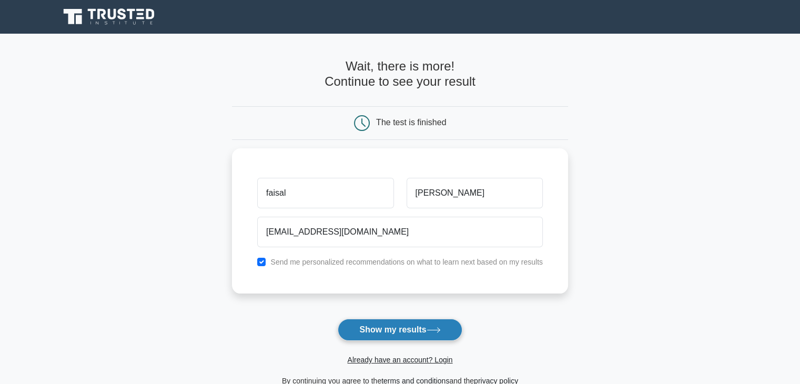 This screenshot has height=384, width=800. What do you see at coordinates (411, 122) in the screenshot?
I see `div: The test is finished` at bounding box center [411, 122].